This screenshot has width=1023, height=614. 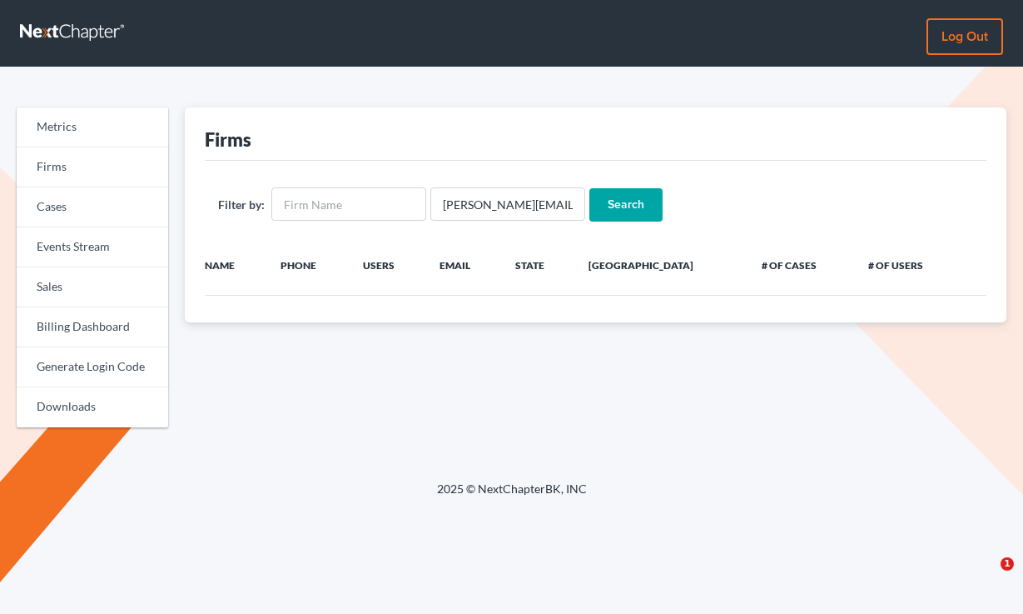 What do you see at coordinates (308, 265) in the screenshot?
I see `th: Phone` at bounding box center [308, 265].